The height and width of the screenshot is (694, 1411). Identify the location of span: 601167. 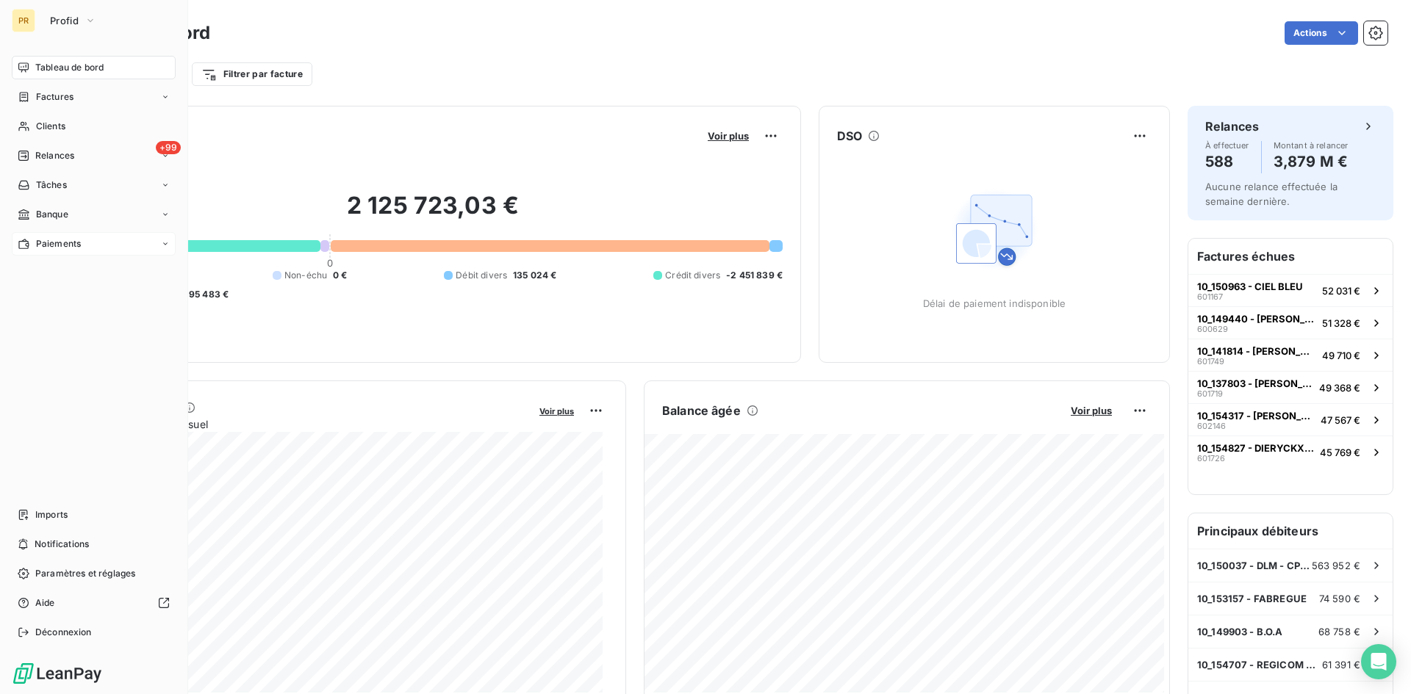
(1209, 297).